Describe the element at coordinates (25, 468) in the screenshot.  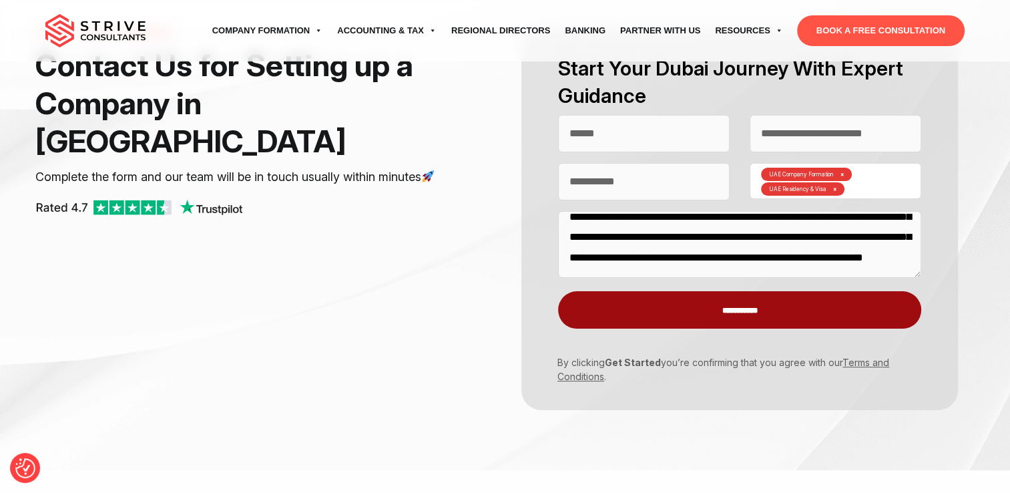
I see `img: Revisit consent button` at that location.